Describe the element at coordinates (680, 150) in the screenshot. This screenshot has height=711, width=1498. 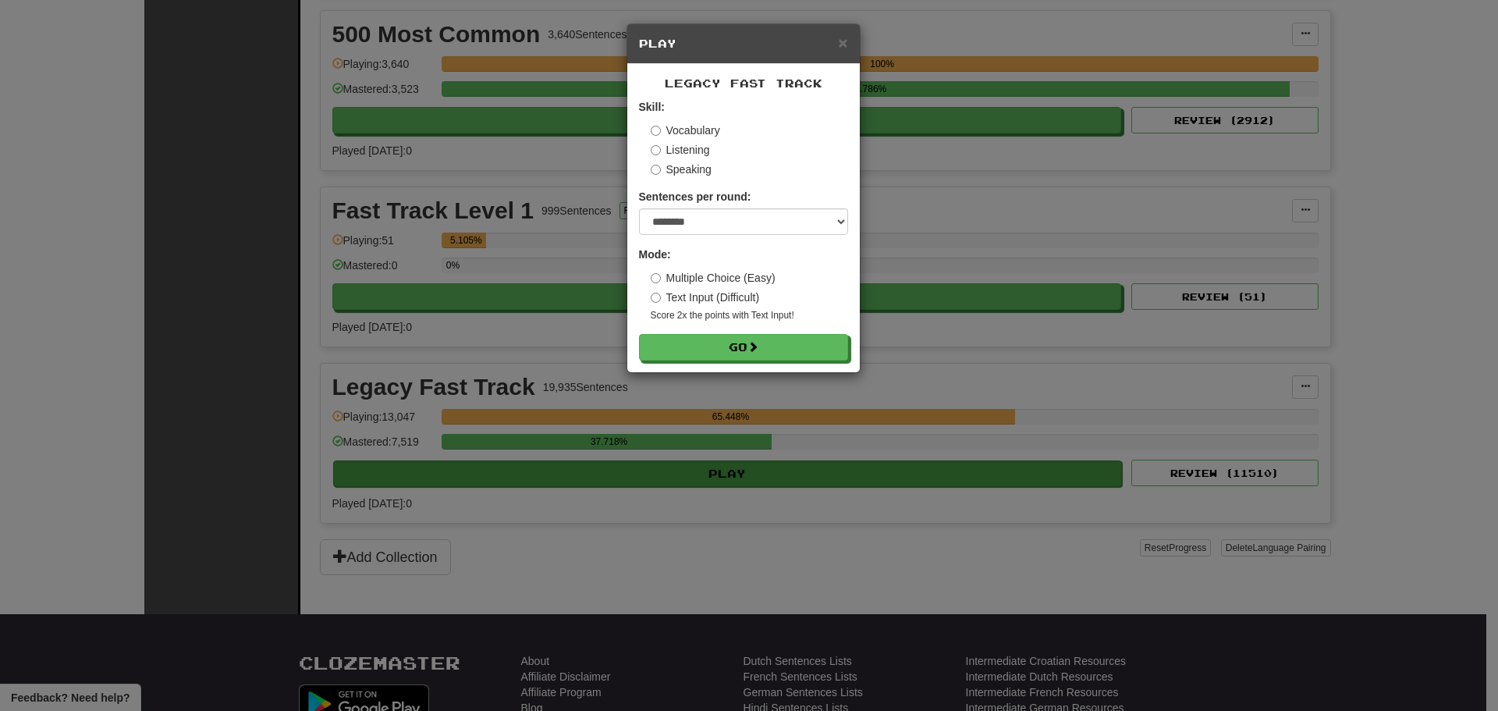
I see `label: Listening` at that location.